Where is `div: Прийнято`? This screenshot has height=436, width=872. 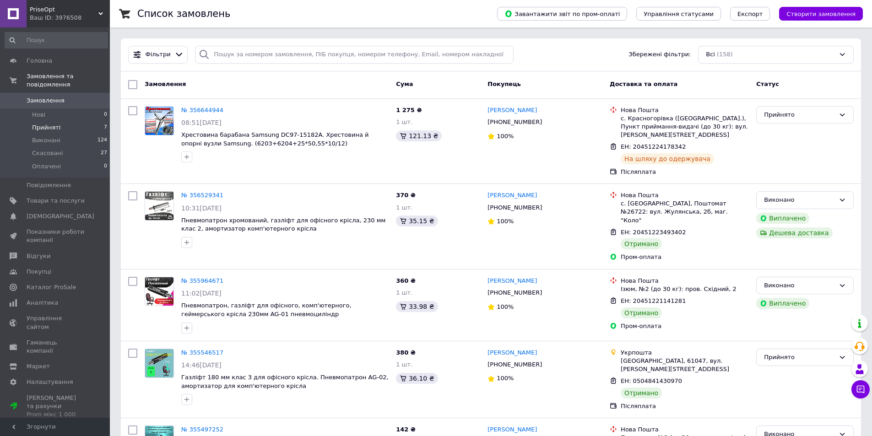
div: Прийнято is located at coordinates (799, 115).